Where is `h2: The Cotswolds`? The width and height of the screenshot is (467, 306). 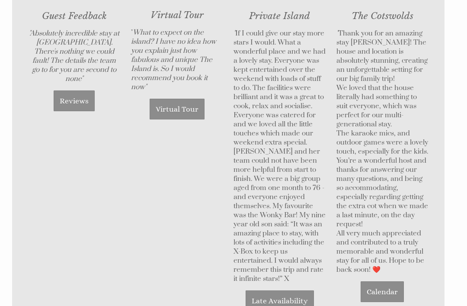 h2: The Cotswolds is located at coordinates (383, 16).